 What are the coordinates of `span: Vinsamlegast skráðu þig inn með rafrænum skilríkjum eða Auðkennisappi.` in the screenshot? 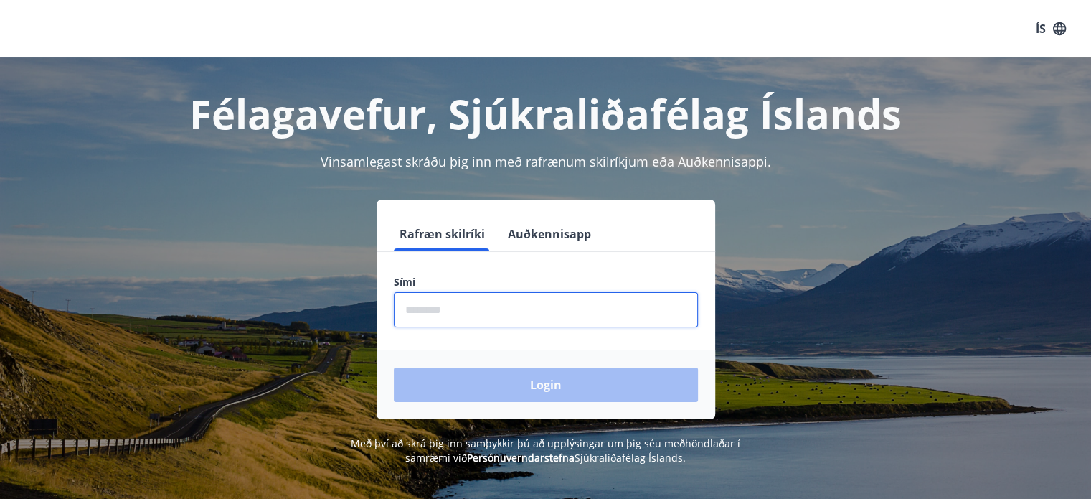 It's located at (546, 161).